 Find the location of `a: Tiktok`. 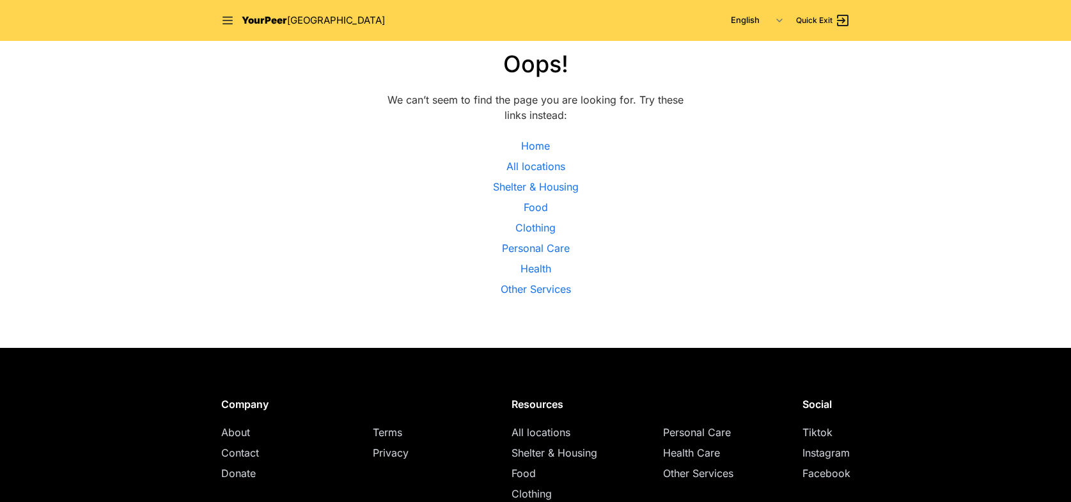

a: Tiktok is located at coordinates (817, 432).